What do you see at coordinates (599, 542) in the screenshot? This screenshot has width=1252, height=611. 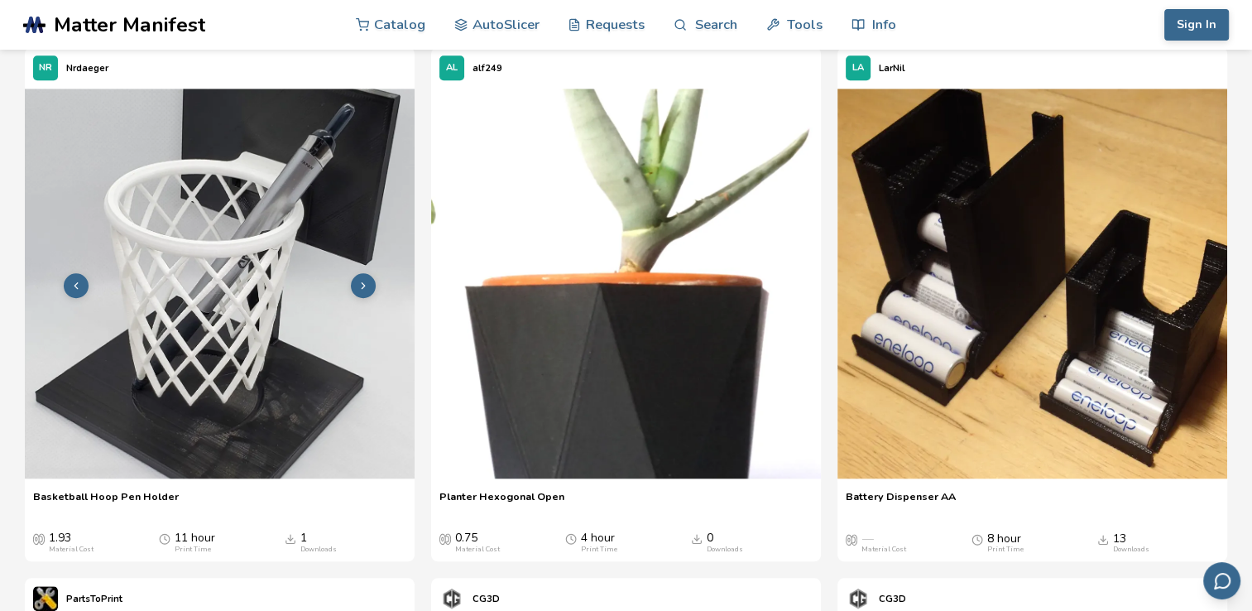 I see `div: 4 hour` at bounding box center [599, 542].